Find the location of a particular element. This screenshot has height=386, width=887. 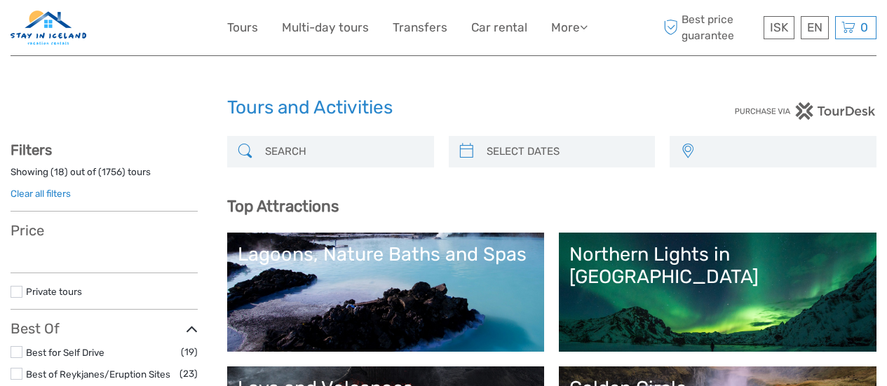

span: (23) is located at coordinates (189, 374).